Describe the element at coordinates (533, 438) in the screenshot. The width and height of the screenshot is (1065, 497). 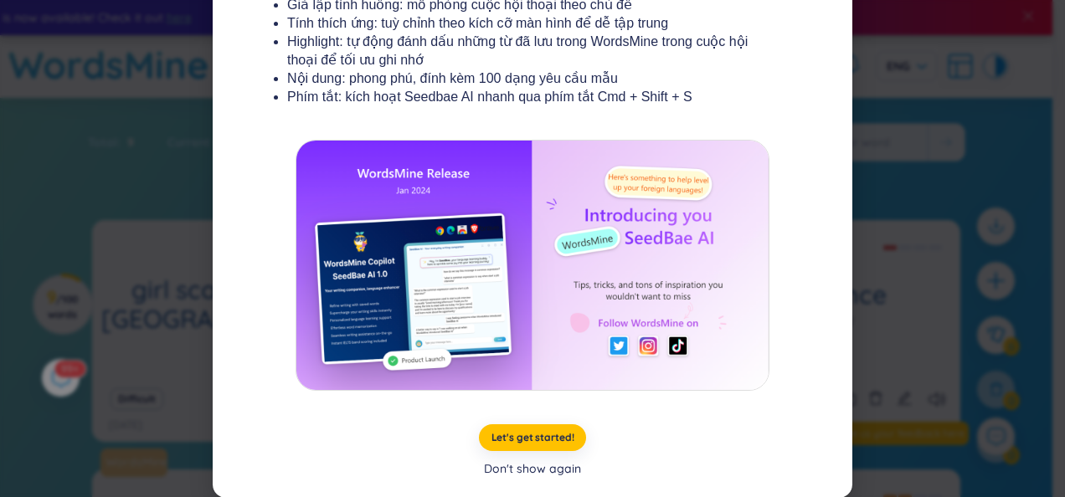
I see `button: Let's get started!` at that location.